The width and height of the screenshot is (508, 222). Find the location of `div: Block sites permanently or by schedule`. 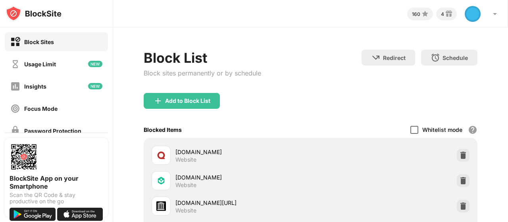

div: Block sites permanently or by schedule is located at coordinates (202, 73).